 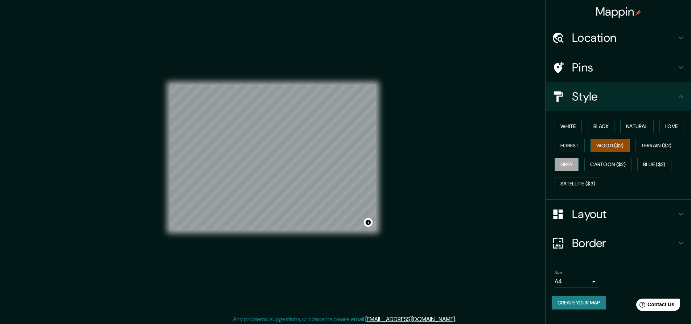 I want to click on div: A4, so click(x=577, y=282).